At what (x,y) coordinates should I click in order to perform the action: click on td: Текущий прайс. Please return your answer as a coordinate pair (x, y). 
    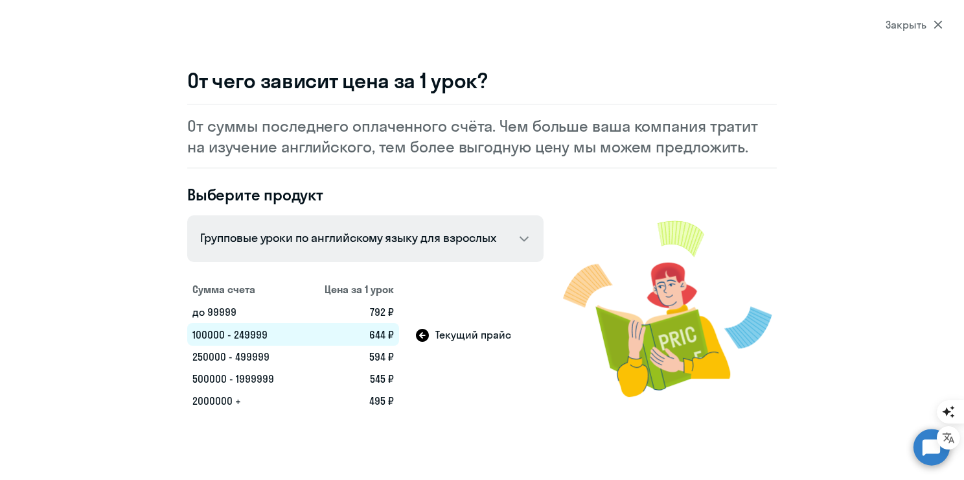
    Looking at the image, I should click on (471, 334).